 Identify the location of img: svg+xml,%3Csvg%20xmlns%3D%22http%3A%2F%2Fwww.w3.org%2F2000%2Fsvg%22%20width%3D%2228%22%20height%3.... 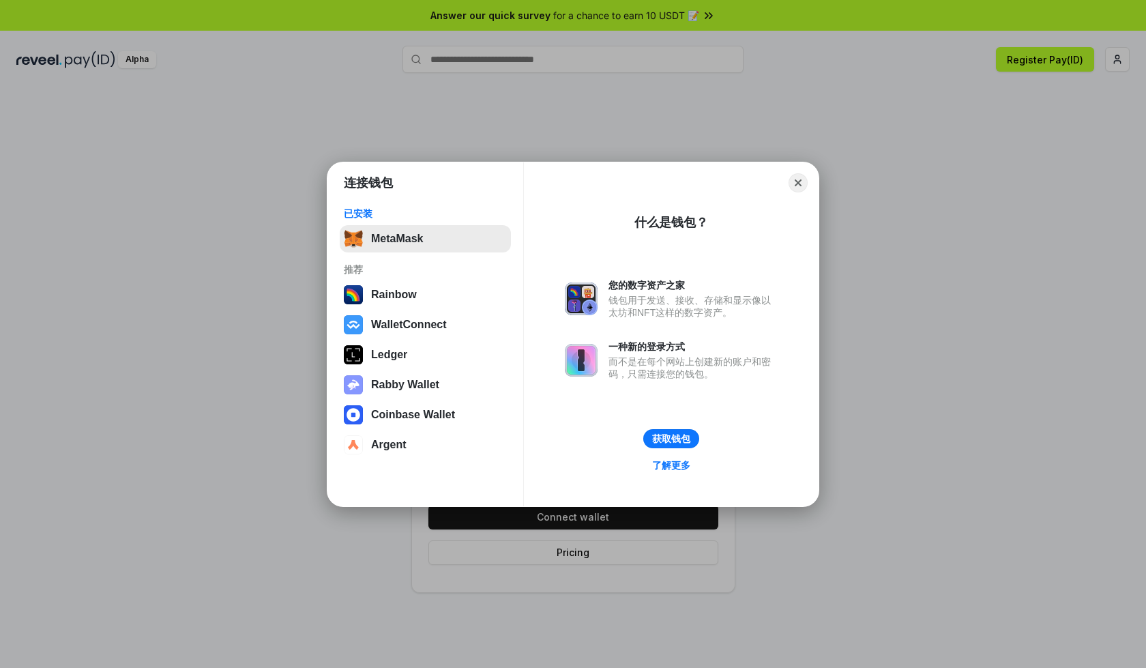
(353, 355).